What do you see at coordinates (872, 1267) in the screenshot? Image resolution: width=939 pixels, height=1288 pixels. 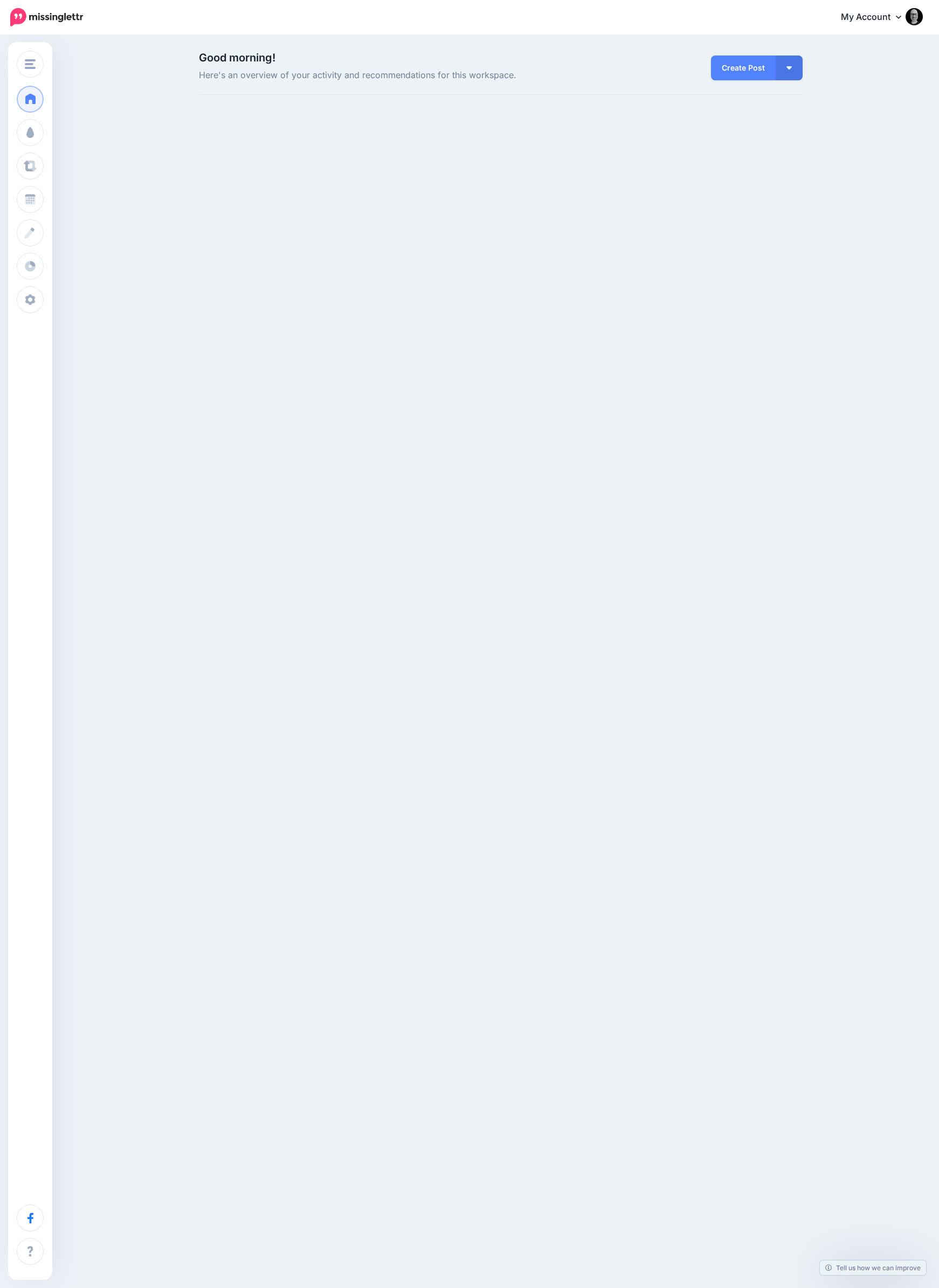 I see `a: Tell us how we can improve` at bounding box center [872, 1267].